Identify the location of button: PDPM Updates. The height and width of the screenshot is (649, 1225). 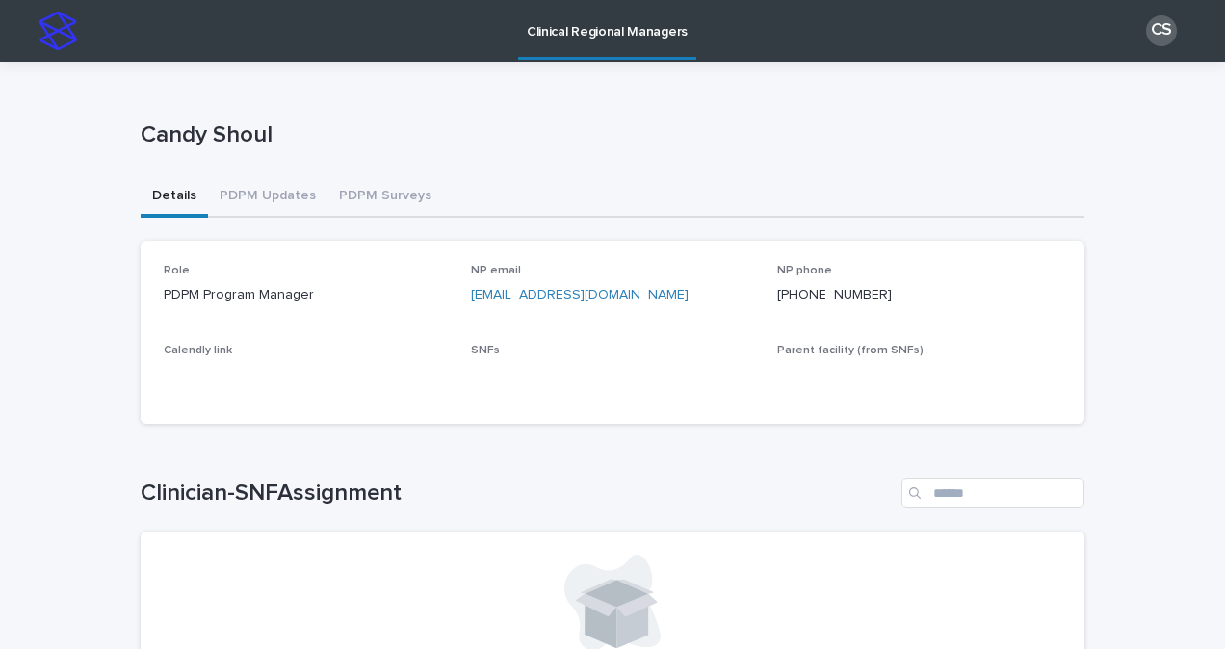
(268, 197).